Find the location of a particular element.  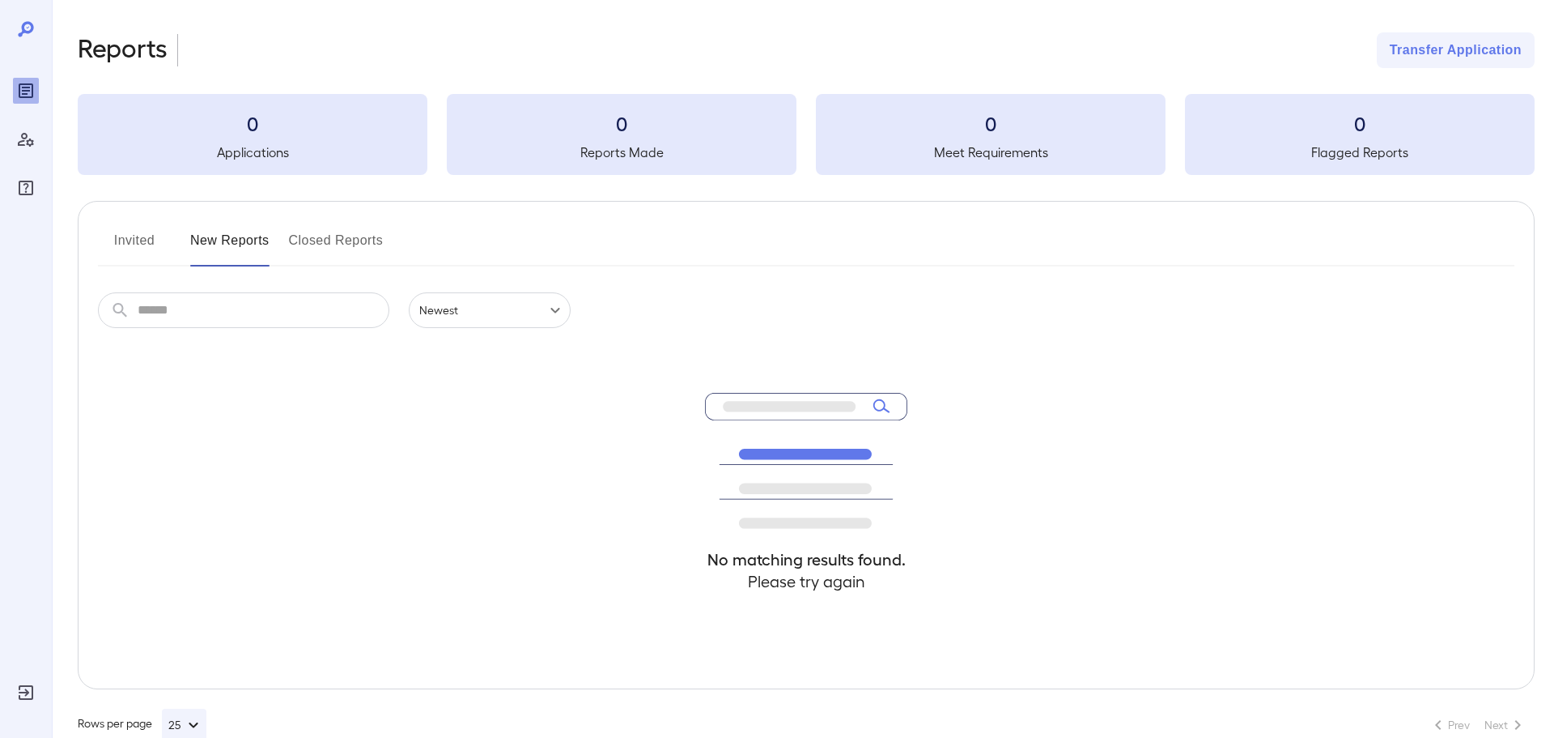

button: Invited is located at coordinates (134, 247).